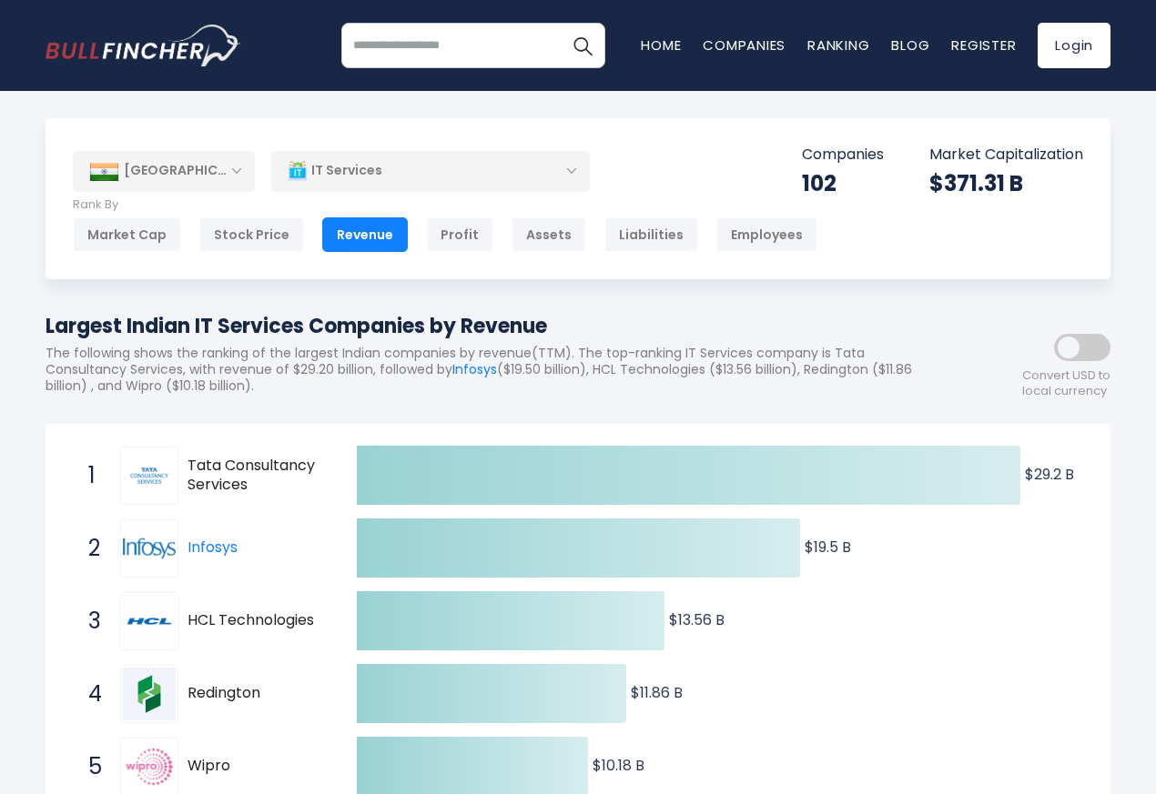  Describe the element at coordinates (143, 45) in the screenshot. I see `img: bullfincher logo` at that location.